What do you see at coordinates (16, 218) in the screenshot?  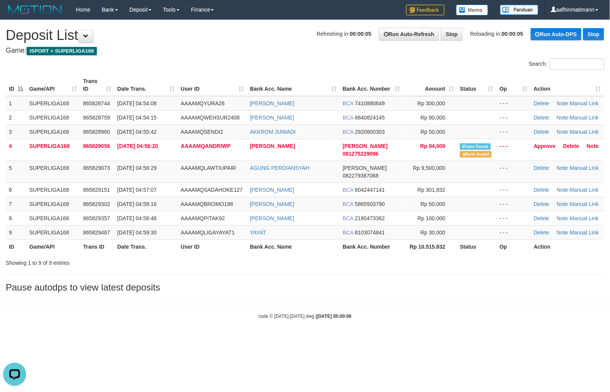 I see `td: 8` at bounding box center [16, 218].